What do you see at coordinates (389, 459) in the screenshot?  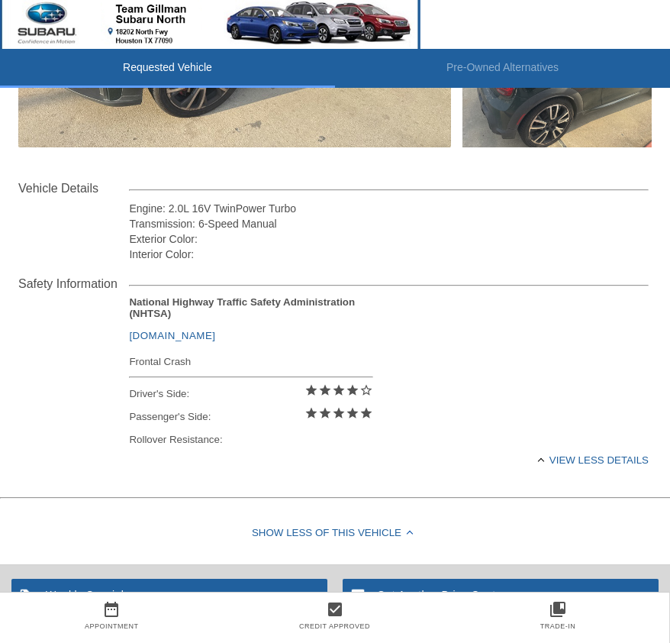 I see `div: View less details` at bounding box center [389, 459].